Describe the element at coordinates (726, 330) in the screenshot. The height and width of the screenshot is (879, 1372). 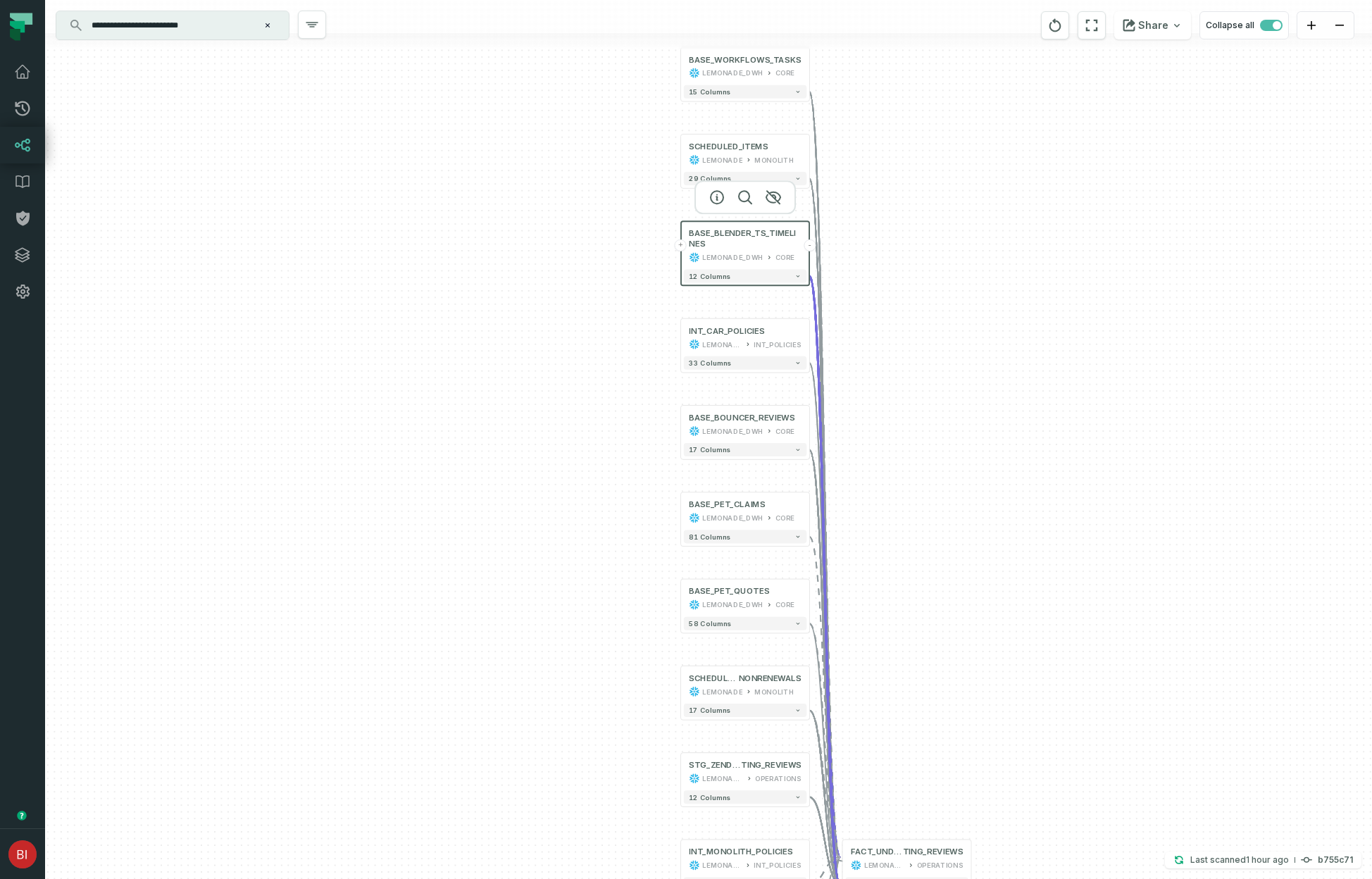
I see `div: INT_CAR_POLICIES` at that location.